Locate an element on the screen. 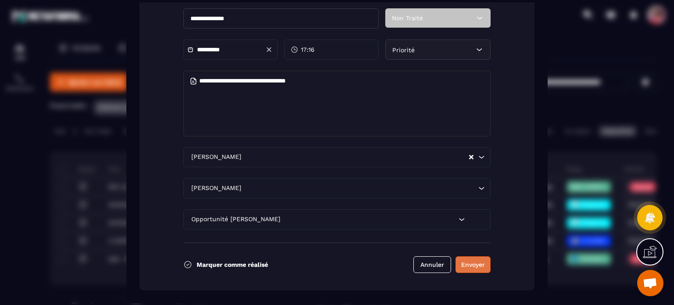 Image resolution: width=674 pixels, height=305 pixels. span: 17:16 is located at coordinates (307, 50).